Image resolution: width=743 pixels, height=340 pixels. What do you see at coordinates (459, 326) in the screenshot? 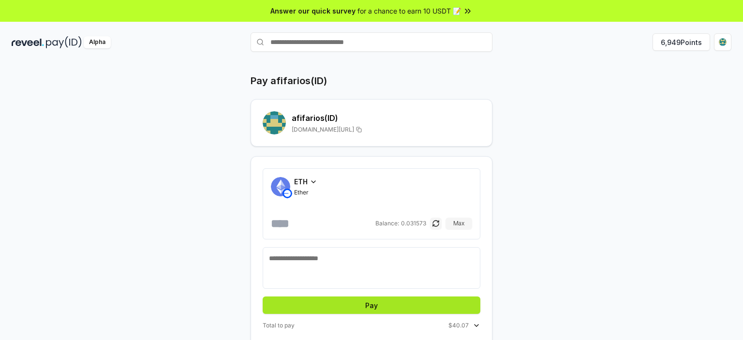
I see `span: $40.07` at bounding box center [459, 326].